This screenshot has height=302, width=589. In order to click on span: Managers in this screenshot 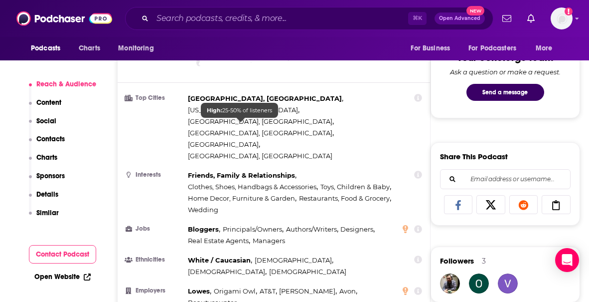, I will do `click(269, 240)`.